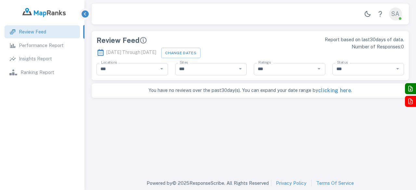 The width and height of the screenshot is (416, 190). Describe the element at coordinates (42, 46) in the screenshot. I see `a: Performance Report` at that location.